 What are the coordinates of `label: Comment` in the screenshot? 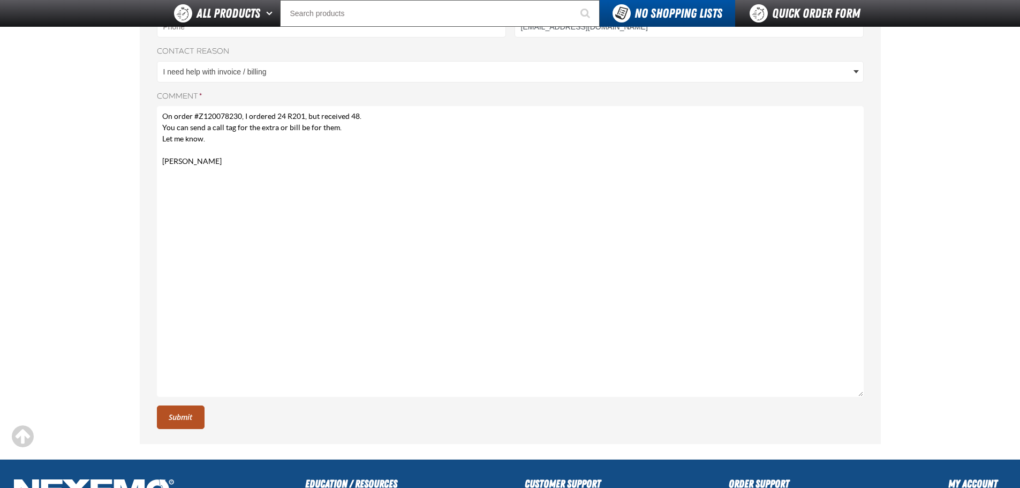 It's located at (510, 96).